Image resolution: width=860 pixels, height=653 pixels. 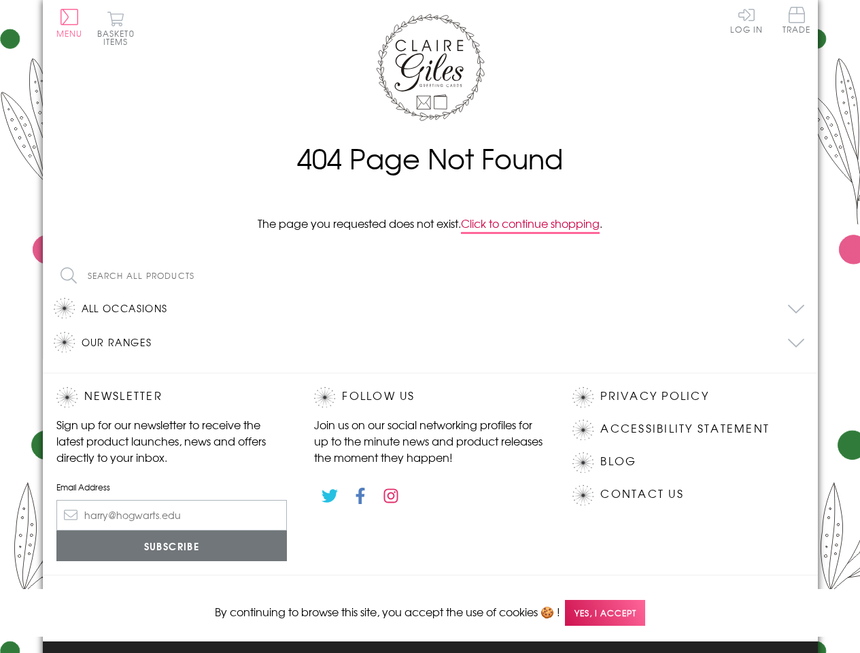 What do you see at coordinates (797, 20) in the screenshot?
I see `span: Trade` at bounding box center [797, 20].